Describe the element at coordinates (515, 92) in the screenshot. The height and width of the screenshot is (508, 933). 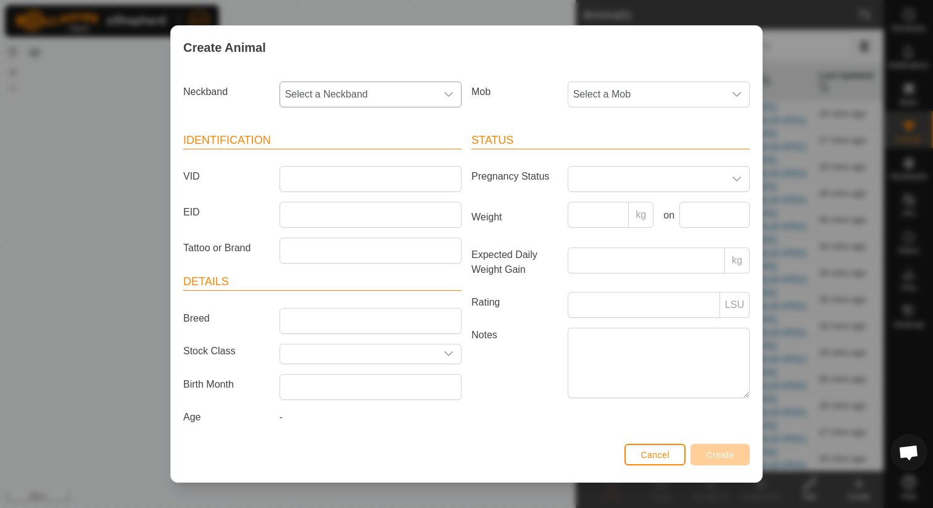
I see `label: Mob` at that location.